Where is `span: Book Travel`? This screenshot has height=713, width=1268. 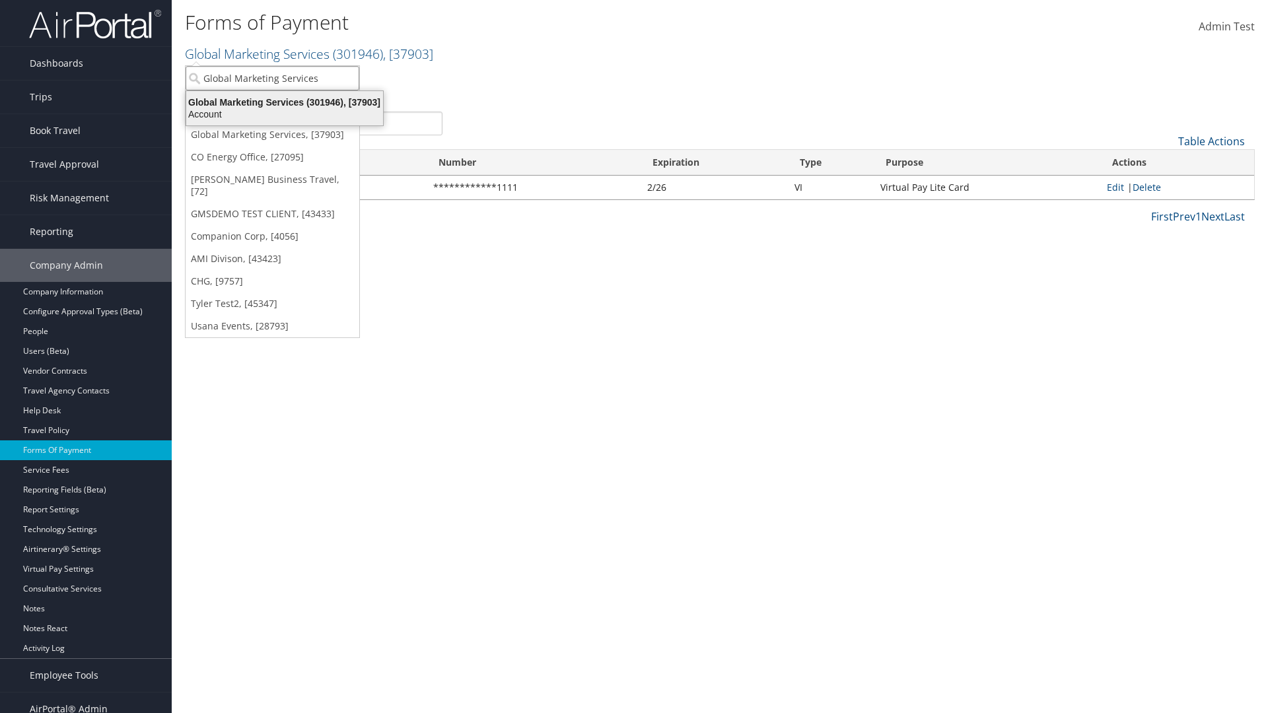 span: Book Travel is located at coordinates (55, 131).